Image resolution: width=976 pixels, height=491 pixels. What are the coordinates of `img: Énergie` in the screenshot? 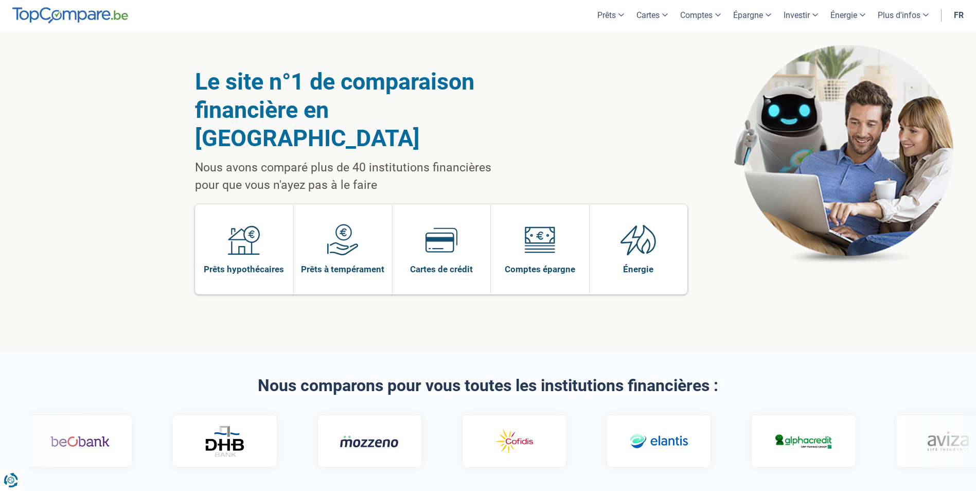 It's located at (639, 240).